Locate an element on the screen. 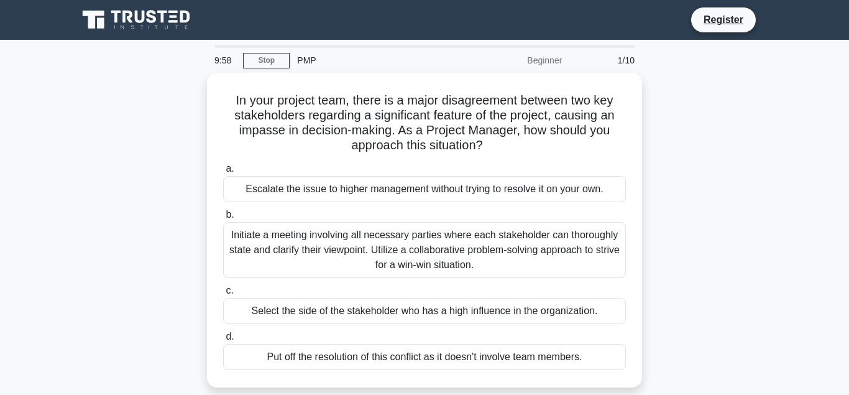  div: Beginner is located at coordinates (515, 60).